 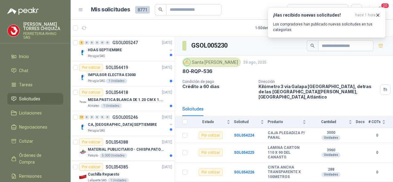 I want to click on img: Logo peakr, so click(x=23, y=11).